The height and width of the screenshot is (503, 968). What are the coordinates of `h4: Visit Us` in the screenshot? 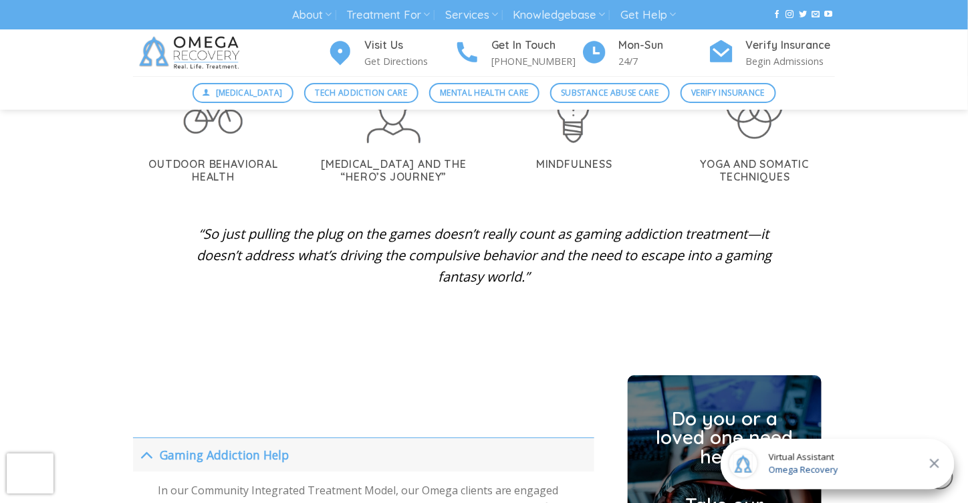 It's located at (409, 45).